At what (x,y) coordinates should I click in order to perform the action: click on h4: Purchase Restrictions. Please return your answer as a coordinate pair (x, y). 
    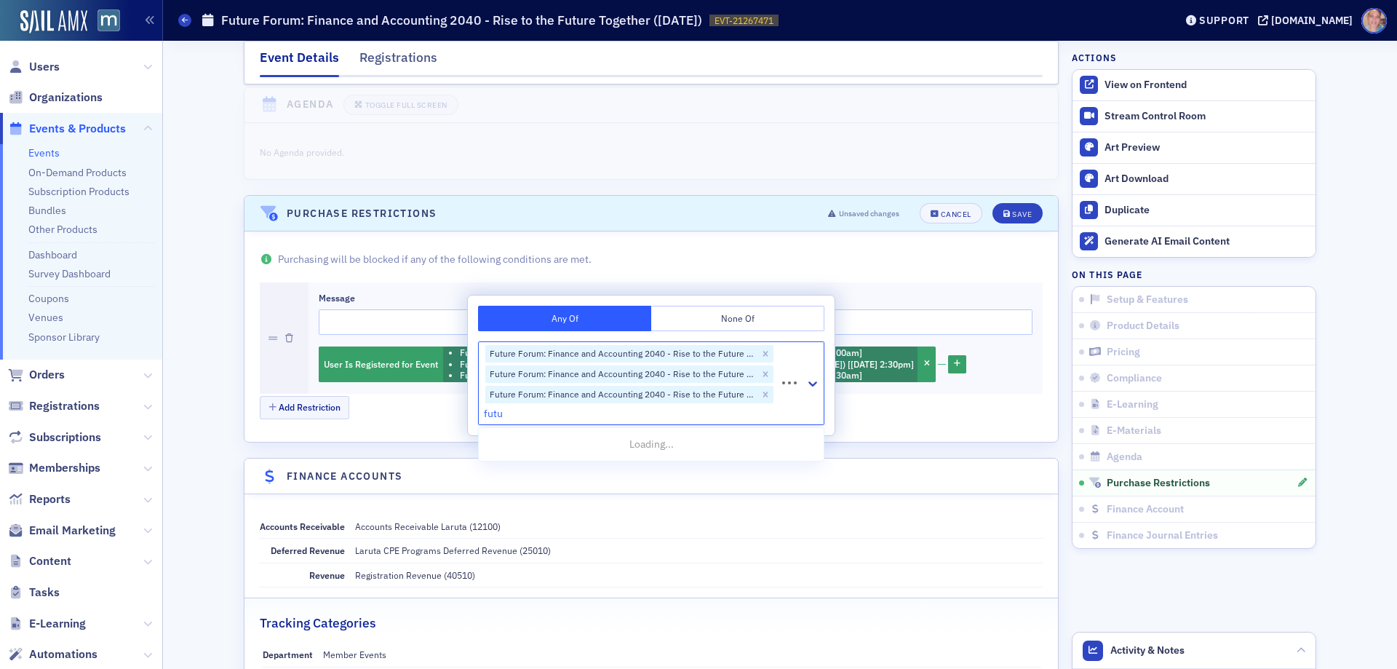
    Looking at the image, I should click on (362, 213).